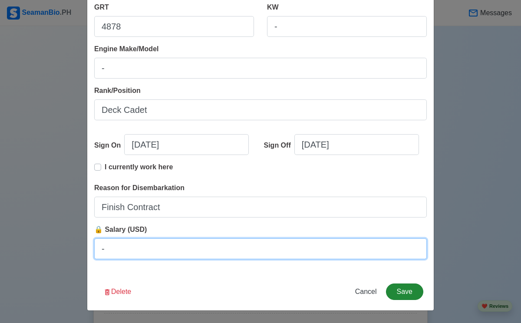  I want to click on input: ex. 2500, so click(260, 249).